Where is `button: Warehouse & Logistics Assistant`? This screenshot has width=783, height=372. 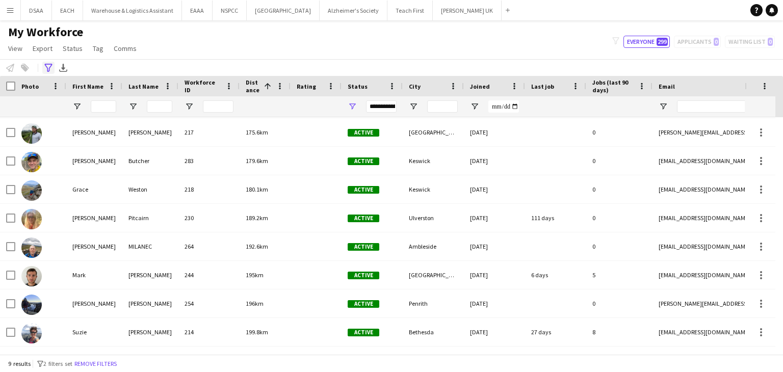
button: Warehouse & Logistics Assistant is located at coordinates (132, 10).